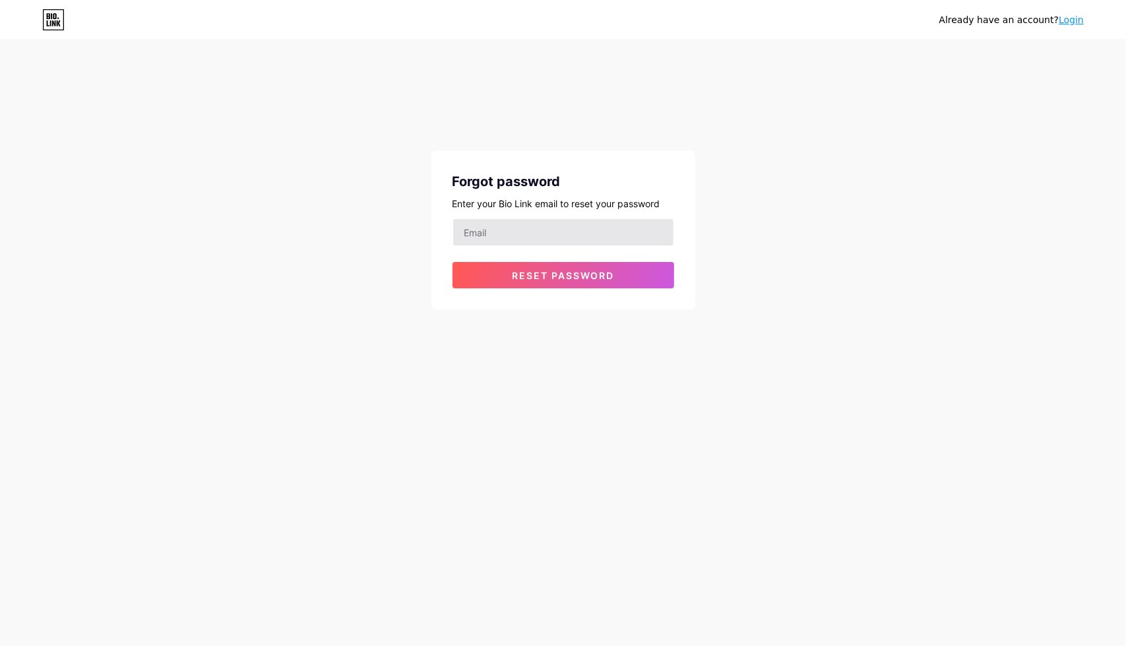 The width and height of the screenshot is (1126, 646). Describe the element at coordinates (563, 275) in the screenshot. I see `span: Reset password` at that location.